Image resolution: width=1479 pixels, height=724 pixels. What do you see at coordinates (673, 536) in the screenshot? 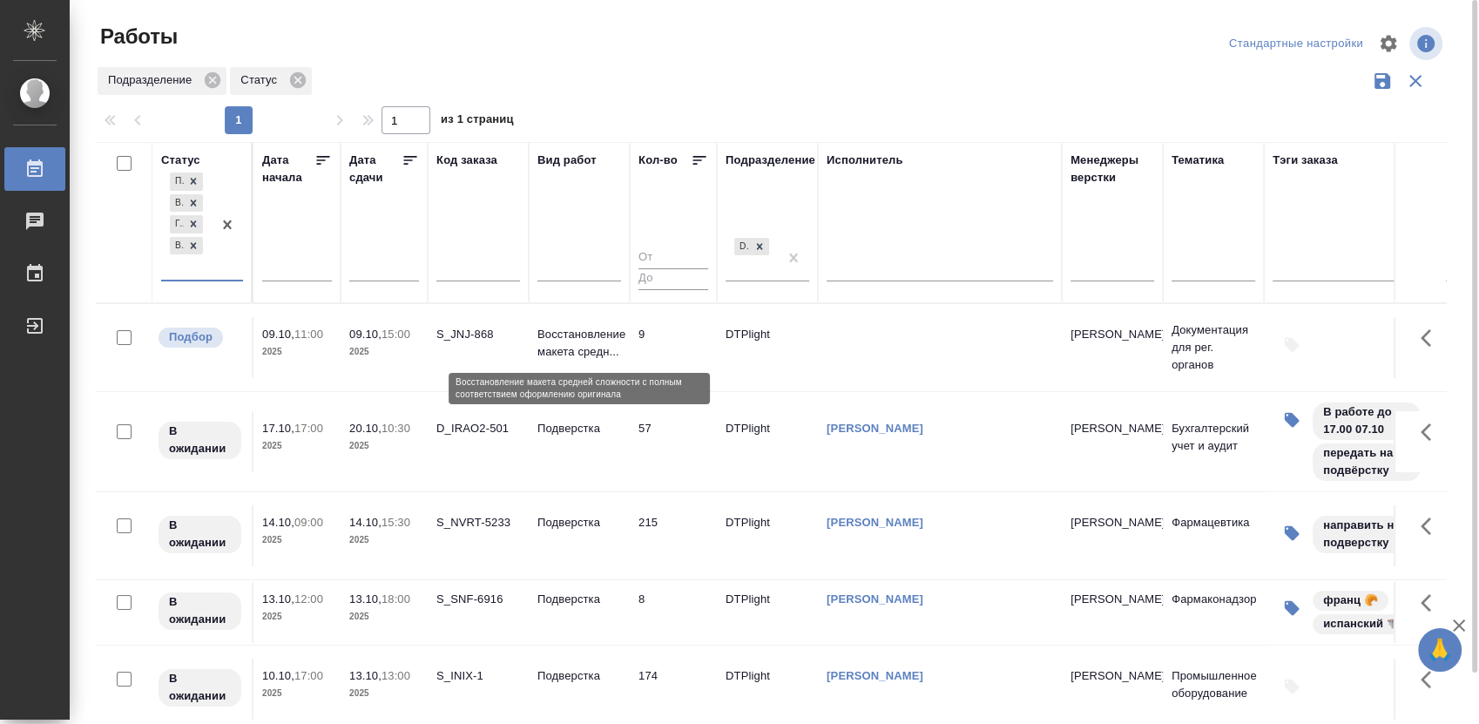
I see `td: 215` at bounding box center [673, 536].